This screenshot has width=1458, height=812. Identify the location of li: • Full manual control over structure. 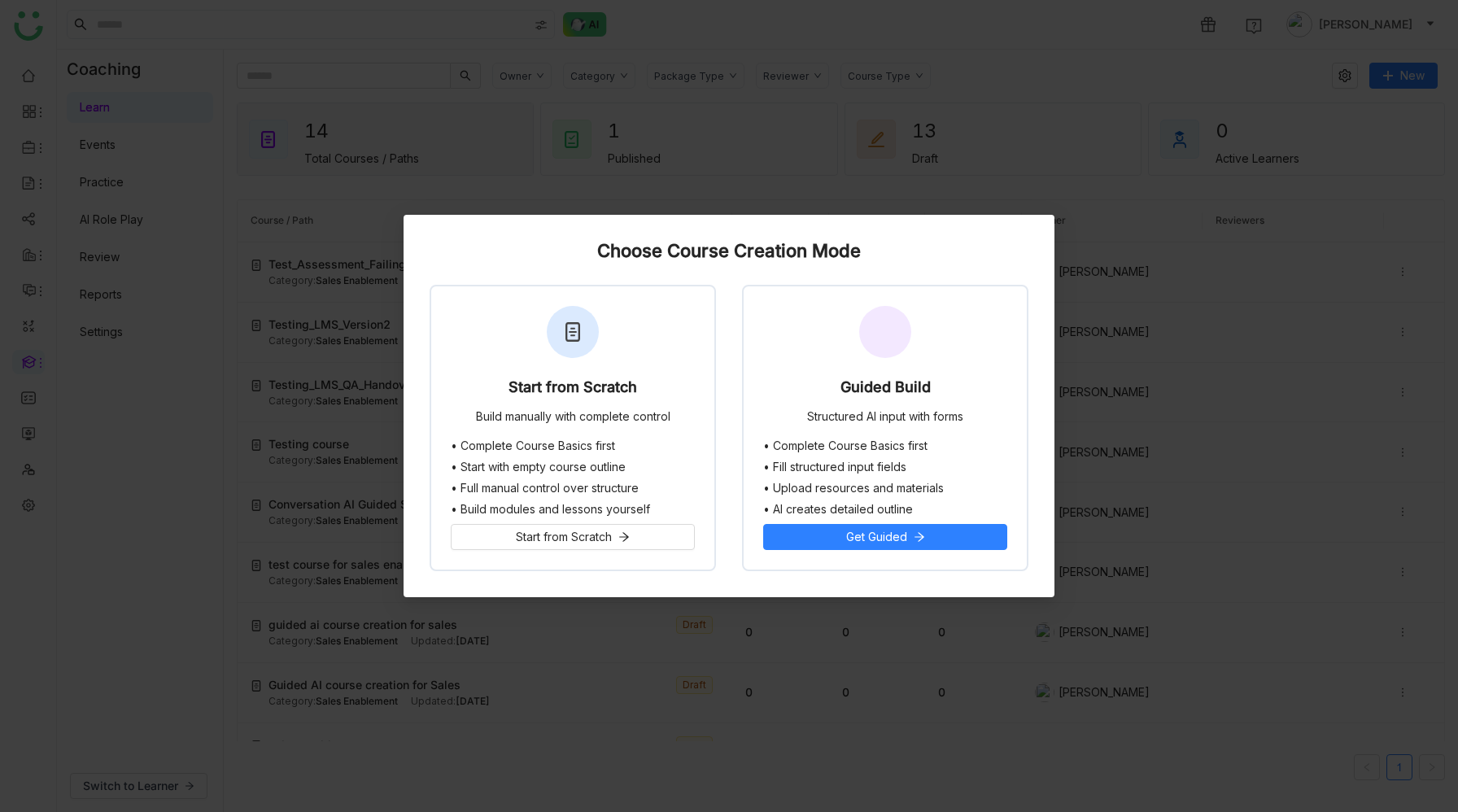
(573, 488).